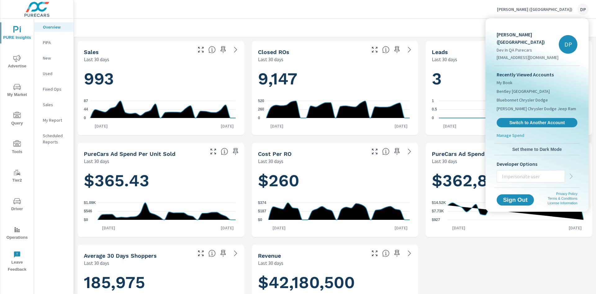 This screenshot has width=596, height=294. I want to click on p: Dev In QA Purecars, so click(528, 50).